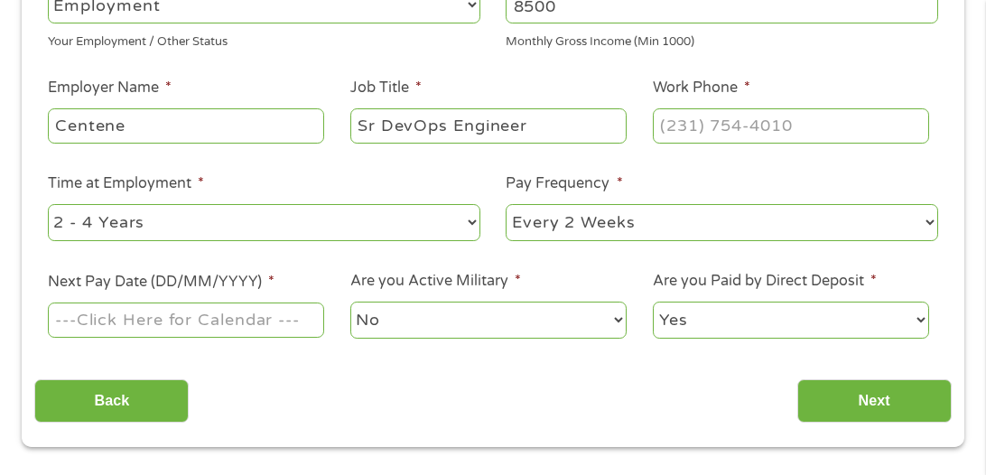  I want to click on input: (231) 754-4010, so click(791, 126).